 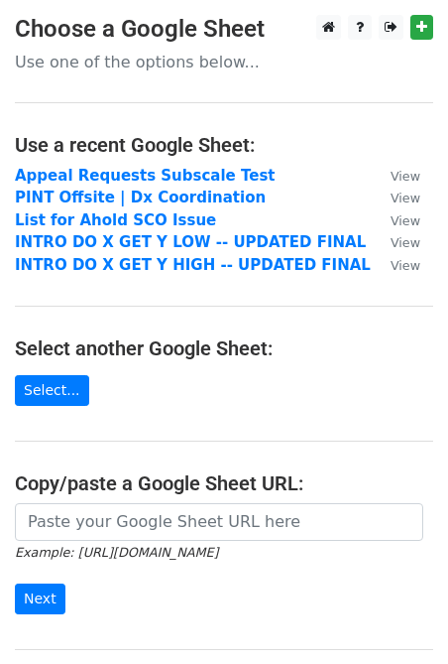 What do you see at coordinates (140, 197) in the screenshot?
I see `a: PINT Offsite | Dx Coordination` at bounding box center [140, 197].